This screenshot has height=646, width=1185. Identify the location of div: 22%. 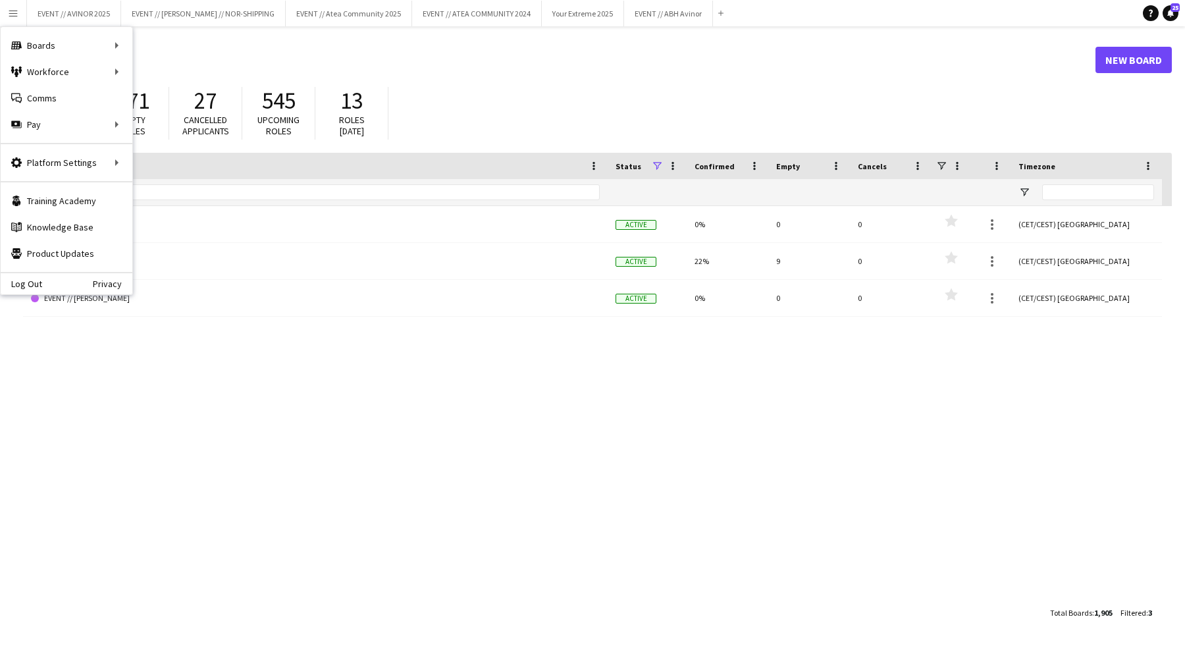
(728, 261).